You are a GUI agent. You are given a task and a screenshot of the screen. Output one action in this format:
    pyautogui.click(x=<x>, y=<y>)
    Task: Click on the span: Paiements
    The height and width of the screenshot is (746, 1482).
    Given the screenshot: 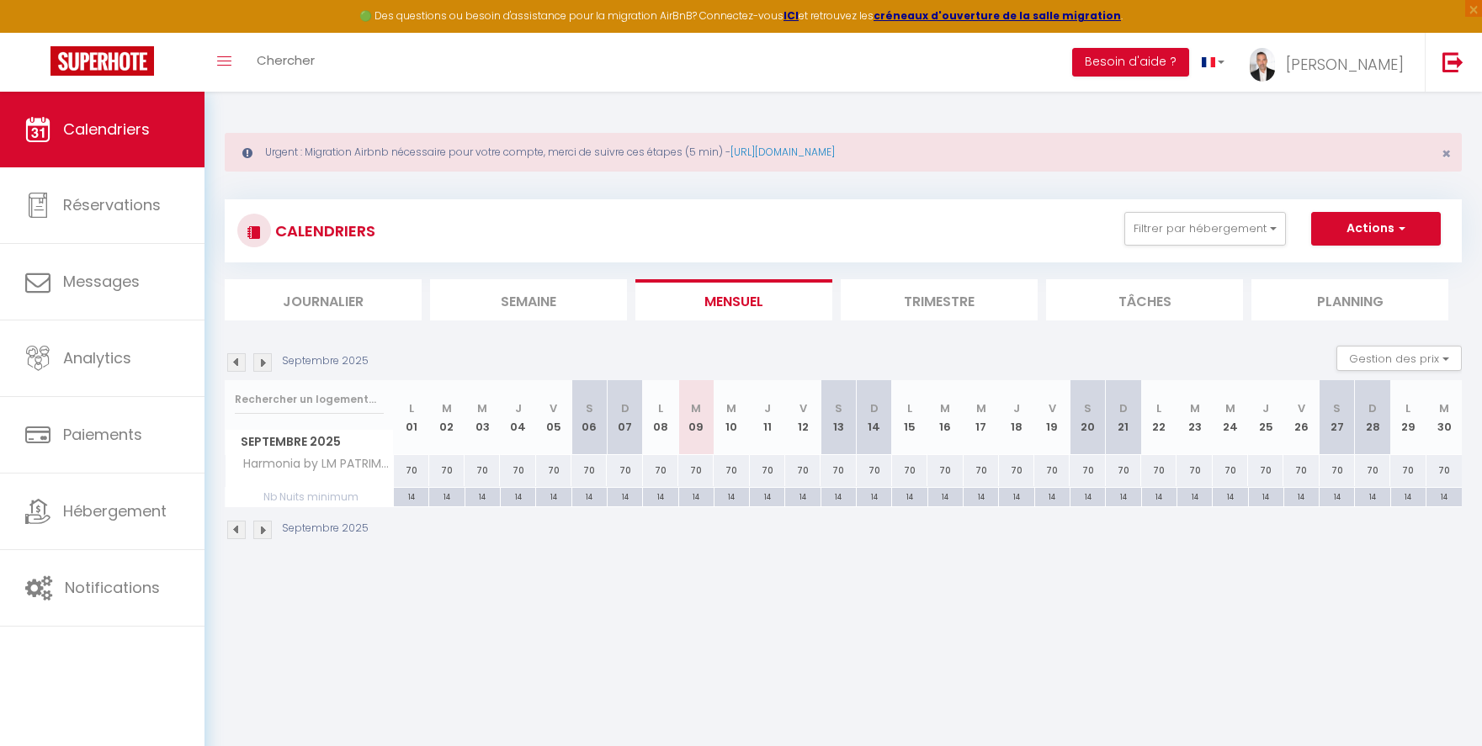 What is the action you would take?
    pyautogui.click(x=103, y=434)
    